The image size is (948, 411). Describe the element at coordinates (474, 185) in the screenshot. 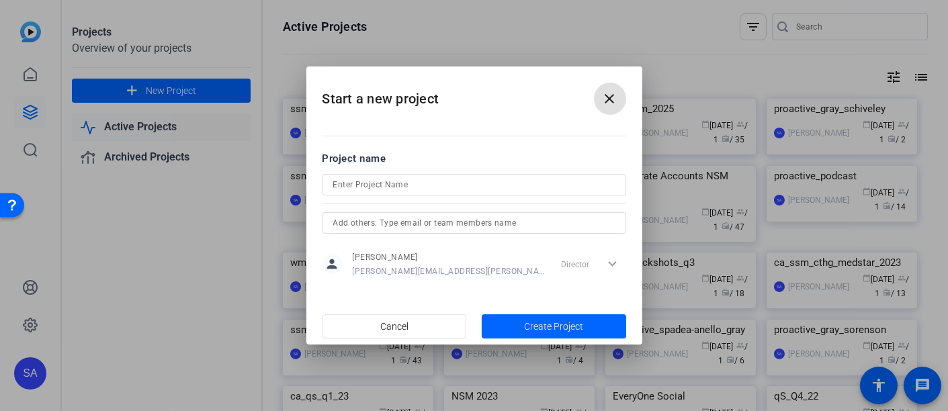

I see `input: Enter Project Name` at that location.